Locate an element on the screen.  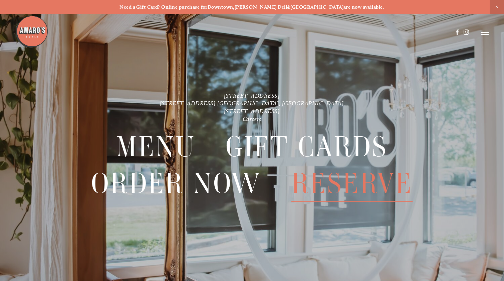
strong: are now available. is located at coordinates (364, 7).